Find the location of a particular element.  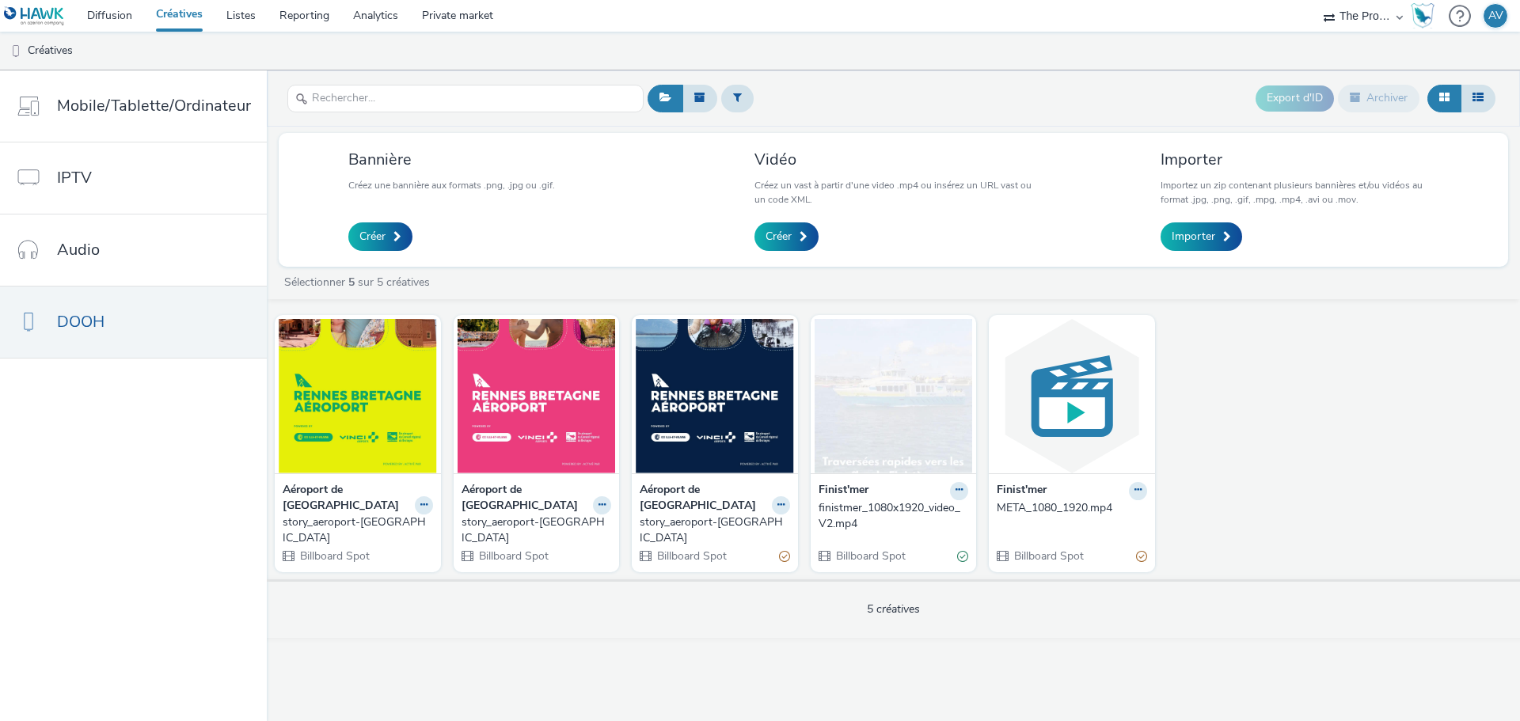

button: Liste is located at coordinates (1478, 98).